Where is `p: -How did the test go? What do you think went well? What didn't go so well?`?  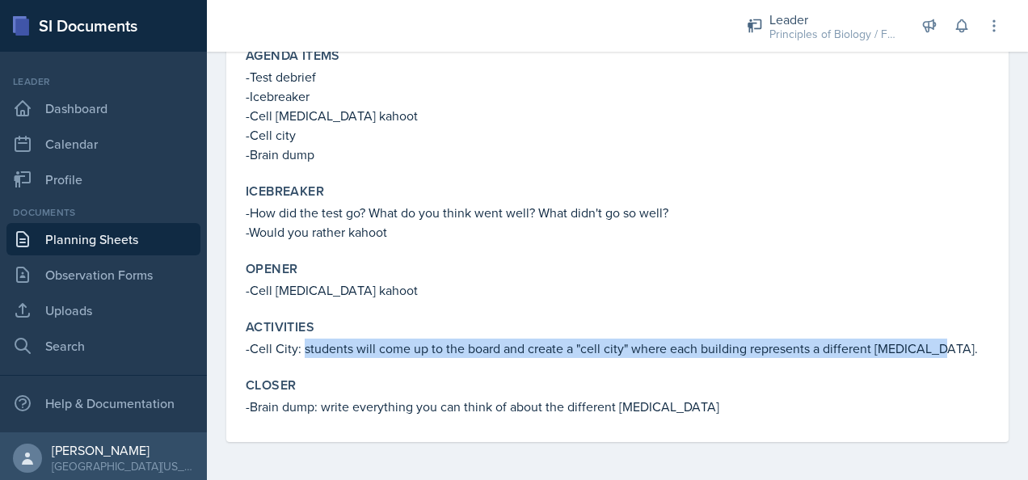 p: -How did the test go? What do you think went well? What didn't go so well? is located at coordinates (617, 212).